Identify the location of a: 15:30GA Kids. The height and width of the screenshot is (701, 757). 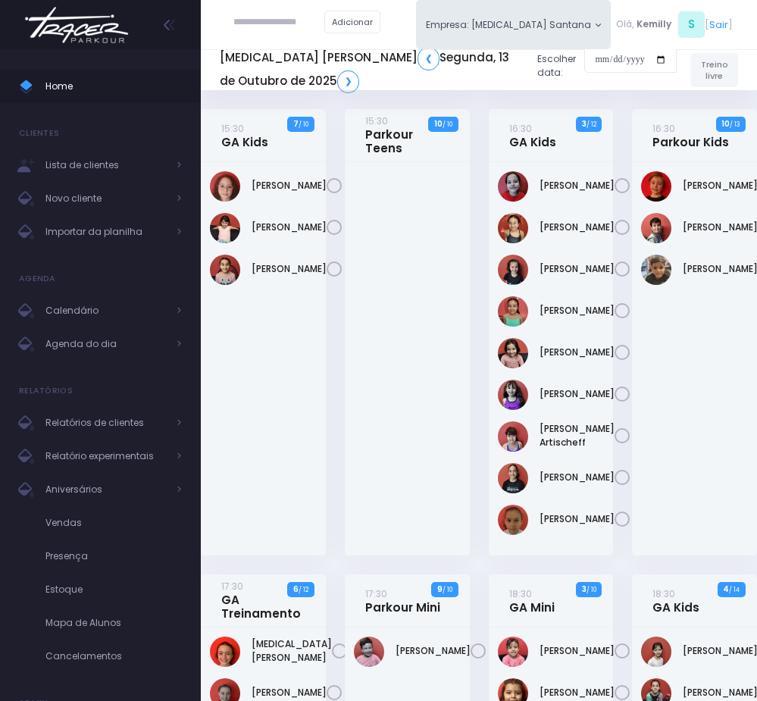
(245, 135).